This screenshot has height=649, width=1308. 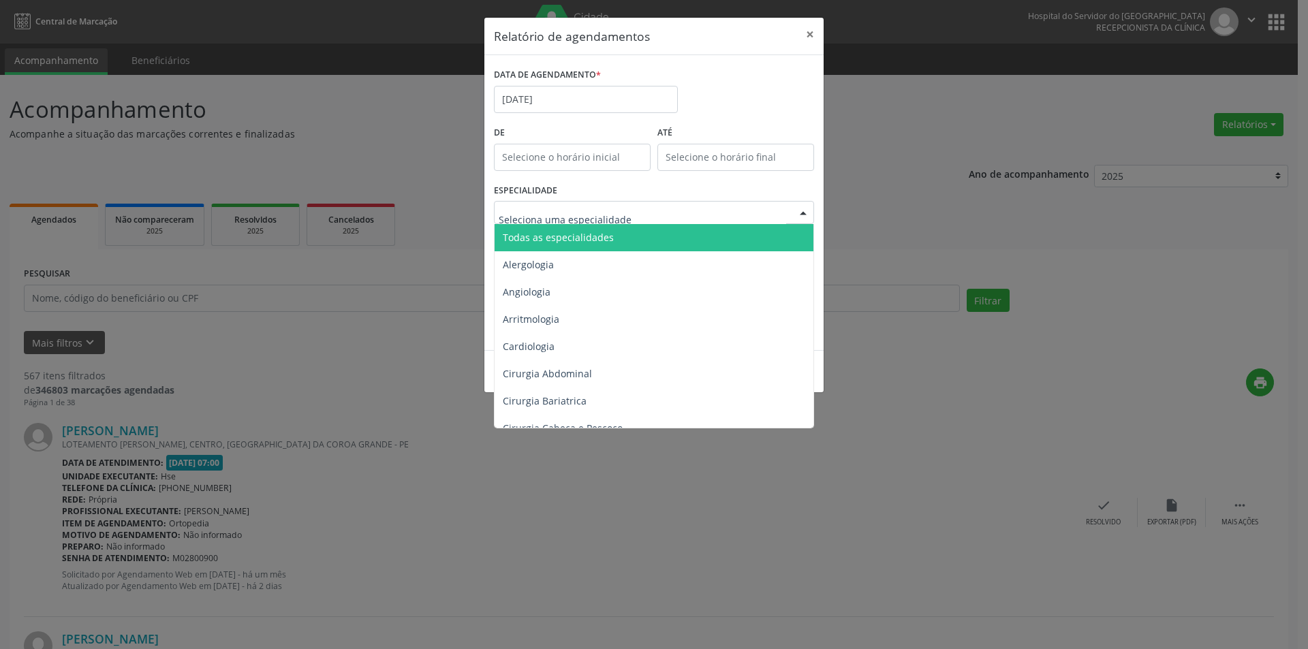 I want to click on label: De, so click(x=572, y=133).